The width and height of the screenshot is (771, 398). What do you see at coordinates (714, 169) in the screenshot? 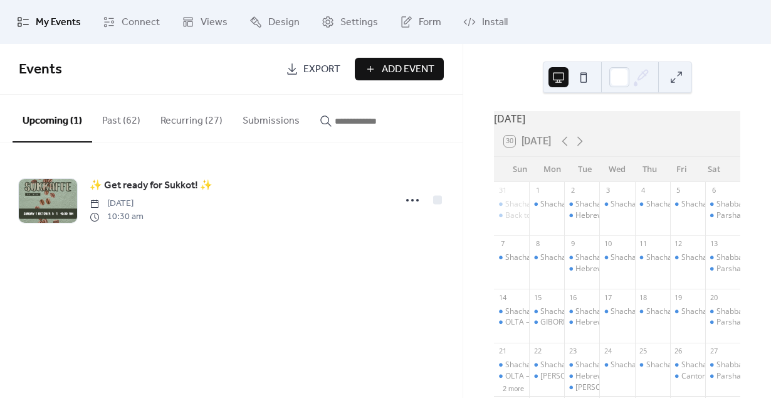
I see `div: Sat` at bounding box center [714, 169].